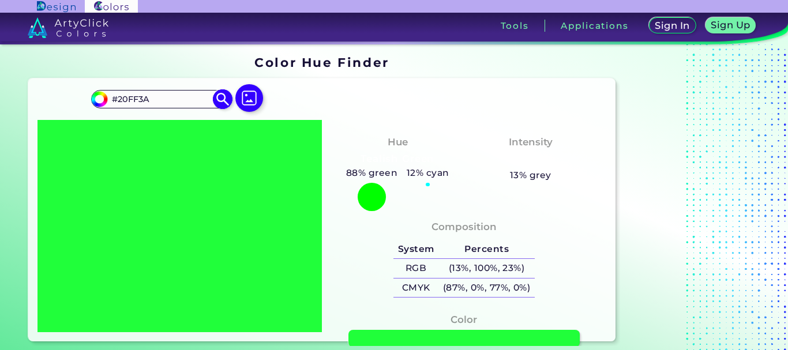 This screenshot has height=350, width=788. What do you see at coordinates (397, 159) in the screenshot?
I see `h3: Tealish Green` at bounding box center [397, 159].